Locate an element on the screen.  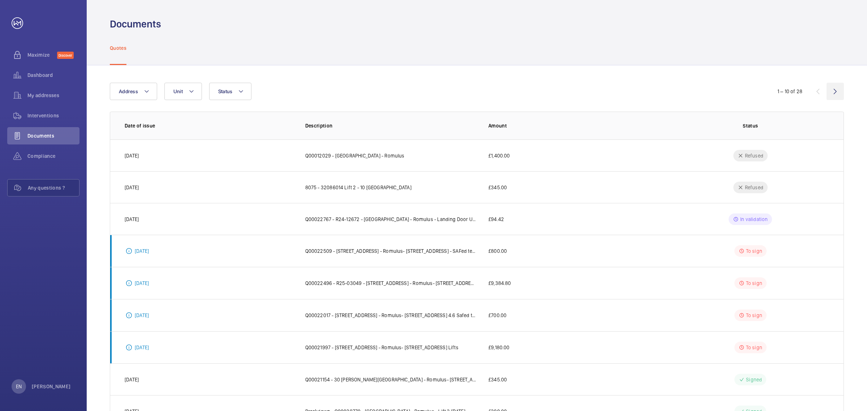
span: Status is located at coordinates (225, 91).